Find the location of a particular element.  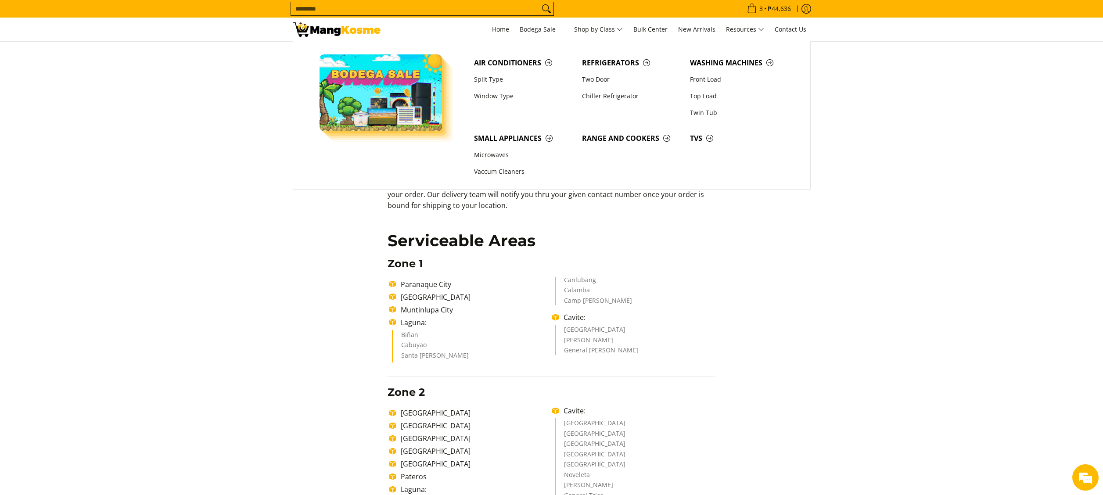

img: Shipping &amp; Delivery Page l Mang Kosme: Home Appliances Warehouse Sale! is located at coordinates (337, 29).